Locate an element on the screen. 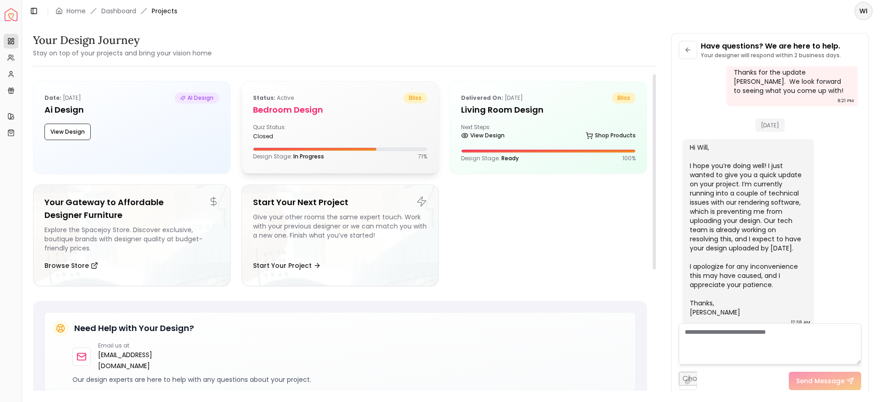 This screenshot has height=402, width=880. div: 12:38 AM is located at coordinates (801, 323).